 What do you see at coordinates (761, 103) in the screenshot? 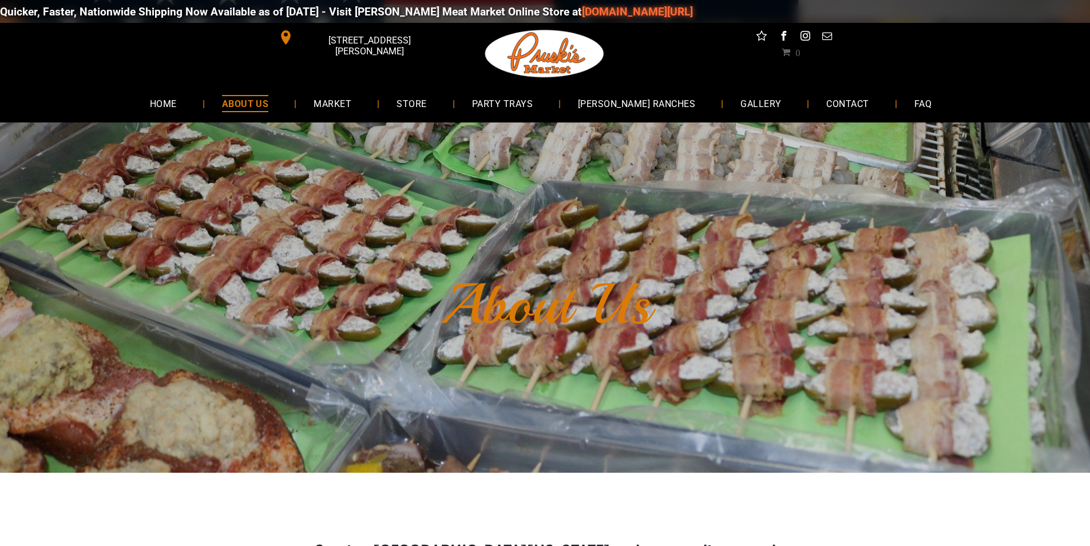
I see `a: GALLERY` at bounding box center [761, 103].